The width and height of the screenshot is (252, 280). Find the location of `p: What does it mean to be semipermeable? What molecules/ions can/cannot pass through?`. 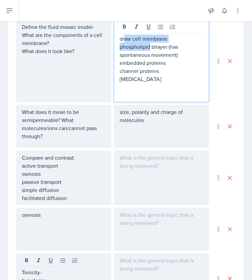

p: What does it mean to be semipermeable? What molecules/ions can/cannot pass through? is located at coordinates (64, 124).